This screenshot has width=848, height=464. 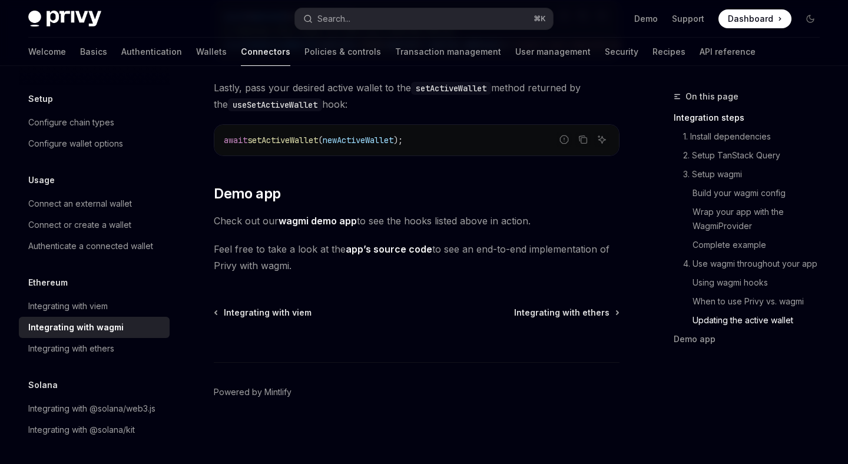 What do you see at coordinates (94, 225) in the screenshot?
I see `a: Connect or create a wallet` at bounding box center [94, 225].